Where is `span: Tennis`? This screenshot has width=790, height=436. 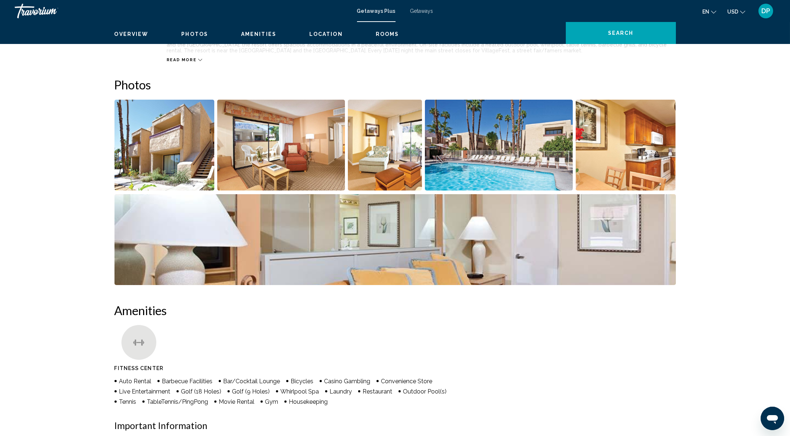 span: Tennis is located at coordinates (128, 402).